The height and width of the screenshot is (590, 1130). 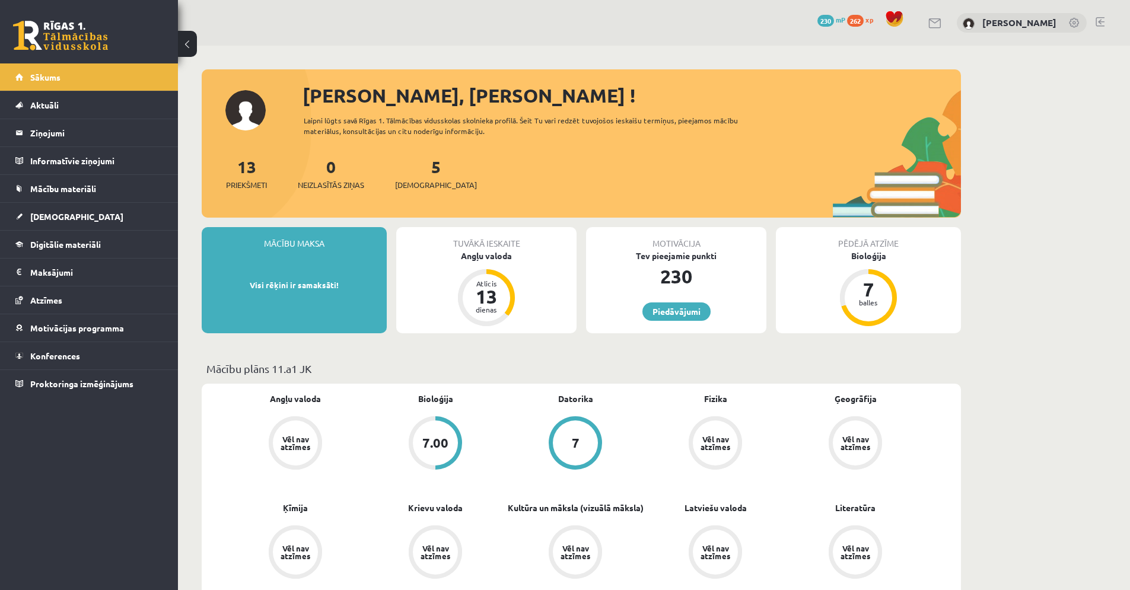 What do you see at coordinates (575, 444) in the screenshot?
I see `a: 7` at bounding box center [575, 444].